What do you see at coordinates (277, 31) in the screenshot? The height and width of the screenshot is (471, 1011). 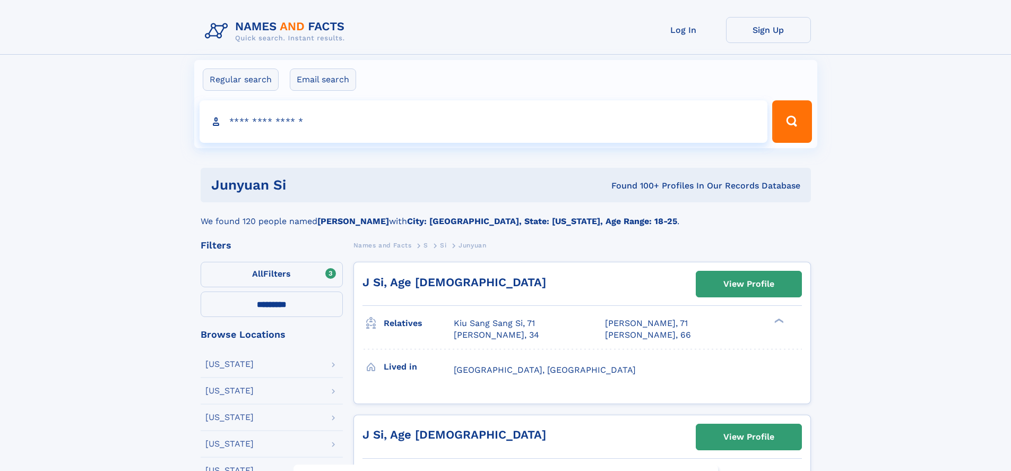 I see `img: Logo Names and Facts` at bounding box center [277, 31].